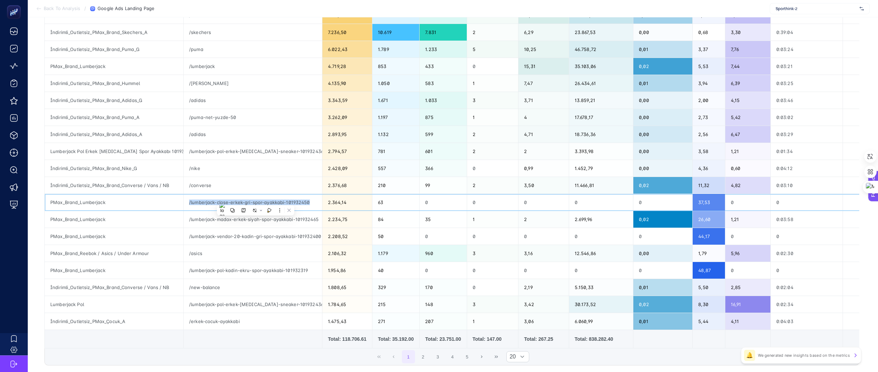 Image resolution: width=878 pixels, height=372 pixels. What do you see at coordinates (748, 83) in the screenshot?
I see `div: 6,39` at bounding box center [748, 83].